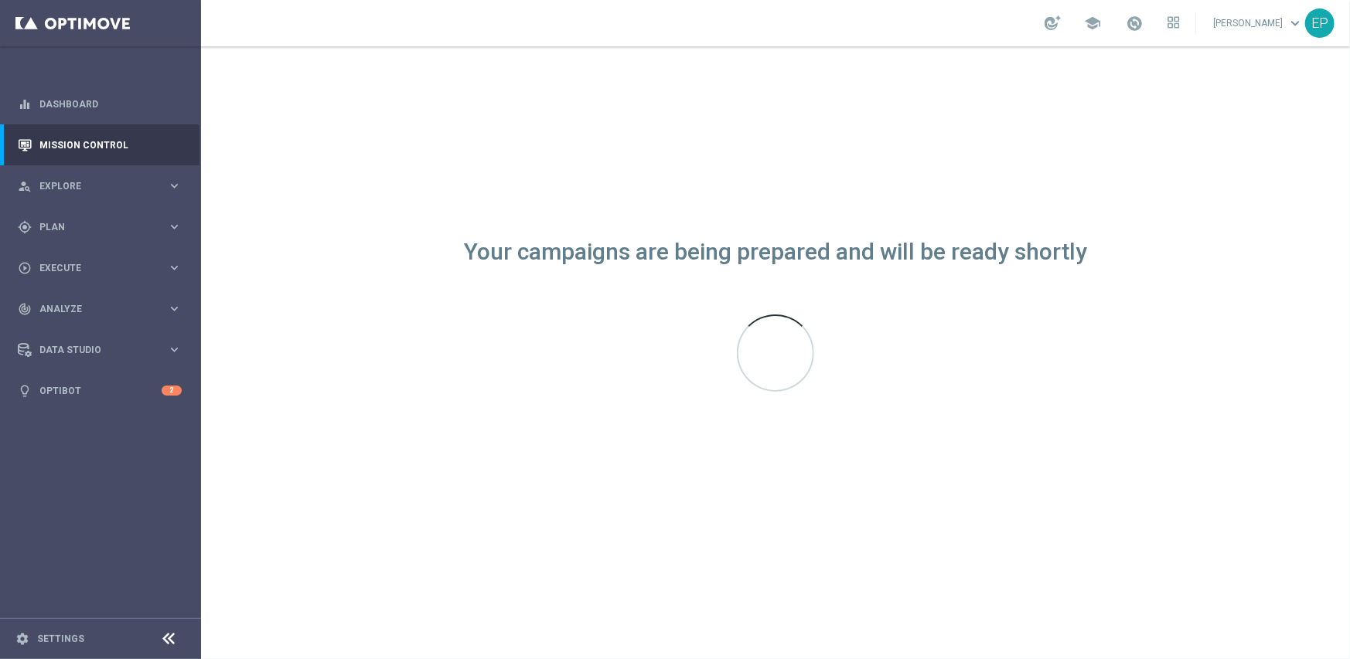  I want to click on span: Plan, so click(103, 227).